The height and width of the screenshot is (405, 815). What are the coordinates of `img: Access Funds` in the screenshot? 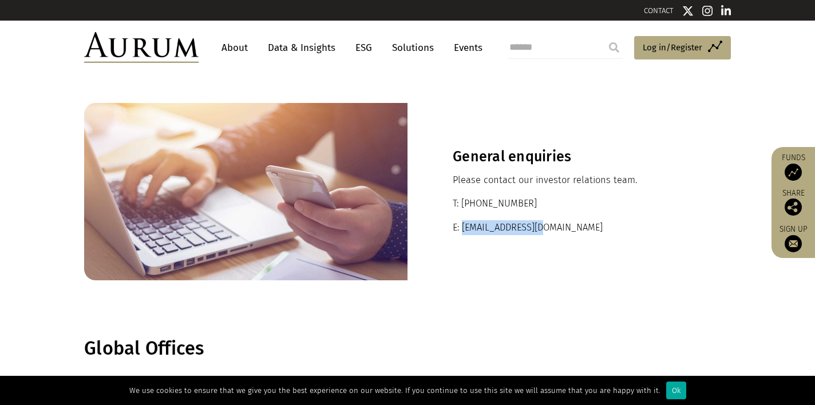 It's located at (793, 172).